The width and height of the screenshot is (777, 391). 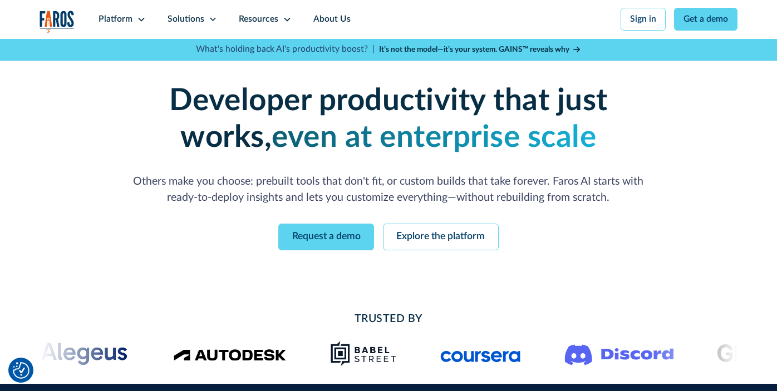 What do you see at coordinates (57, 22) in the screenshot?
I see `a: home` at bounding box center [57, 22].